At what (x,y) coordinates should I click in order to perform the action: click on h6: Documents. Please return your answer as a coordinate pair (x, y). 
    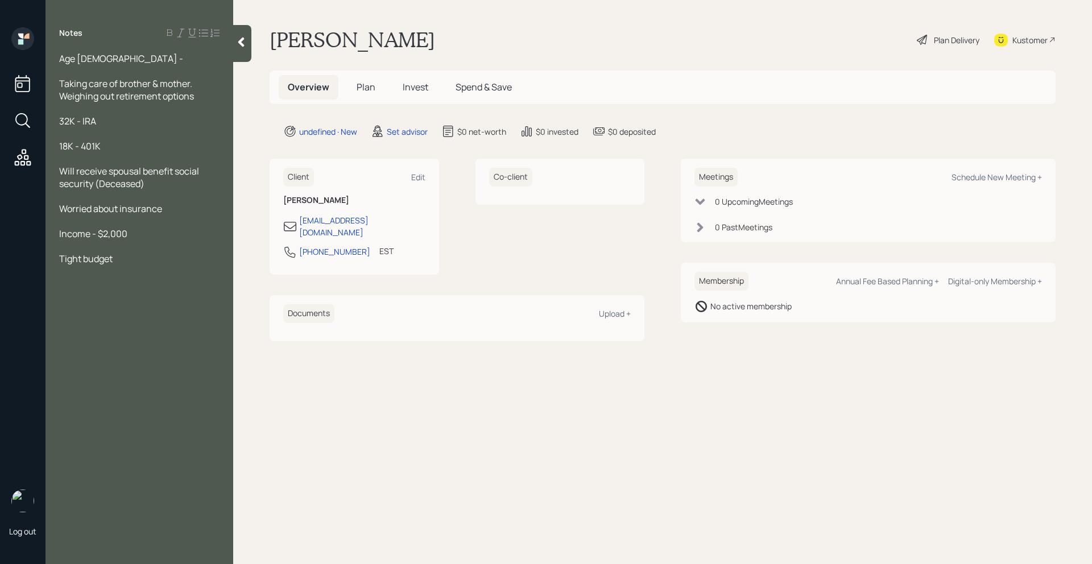
    Looking at the image, I should click on (309, 313).